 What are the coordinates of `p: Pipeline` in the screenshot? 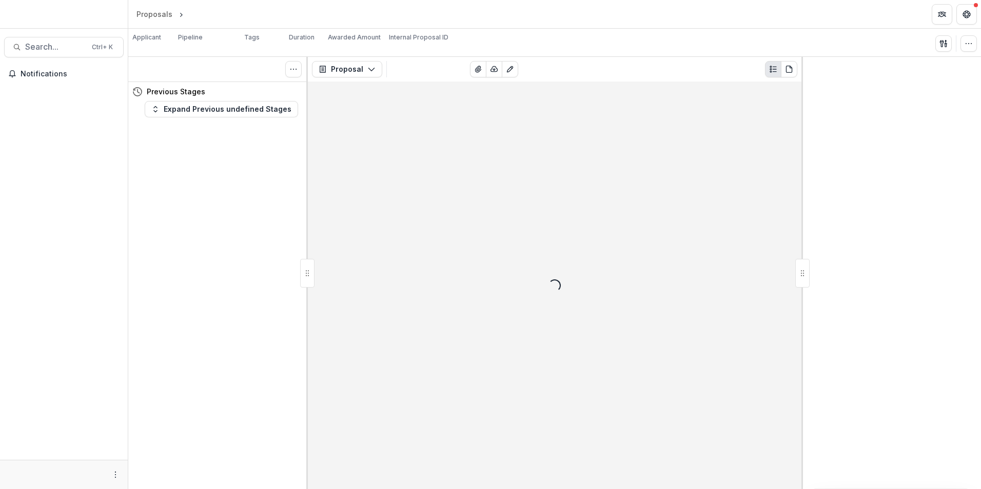 It's located at (190, 37).